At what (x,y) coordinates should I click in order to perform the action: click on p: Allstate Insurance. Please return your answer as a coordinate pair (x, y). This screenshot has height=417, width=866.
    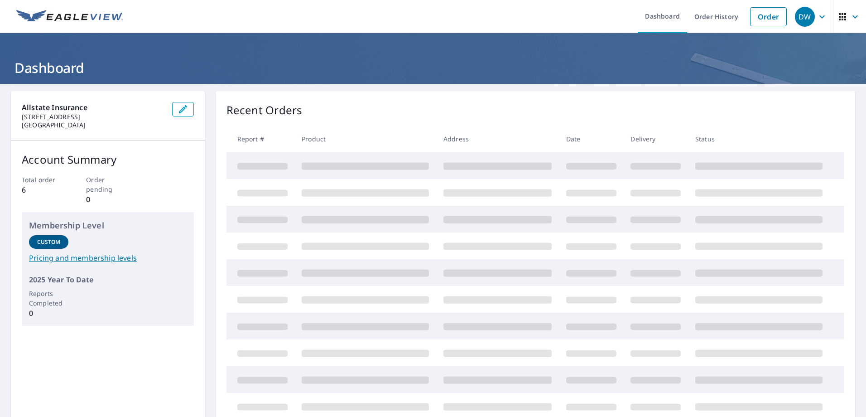
    Looking at the image, I should click on (93, 107).